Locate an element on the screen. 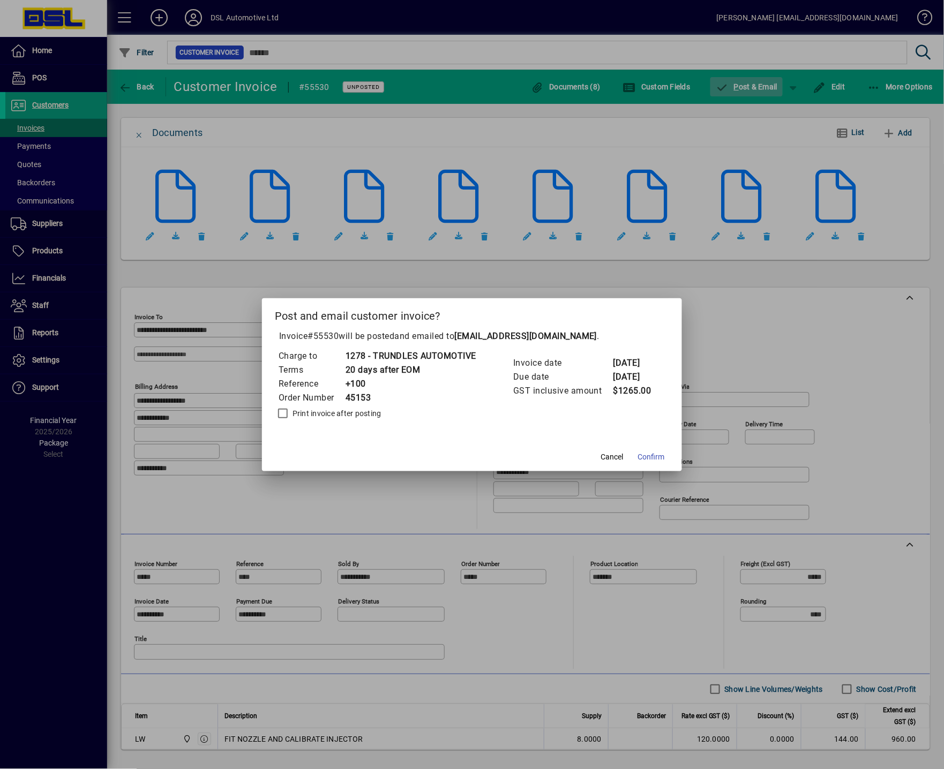 Image resolution: width=944 pixels, height=769 pixels. td: Reference is located at coordinates (311, 384).